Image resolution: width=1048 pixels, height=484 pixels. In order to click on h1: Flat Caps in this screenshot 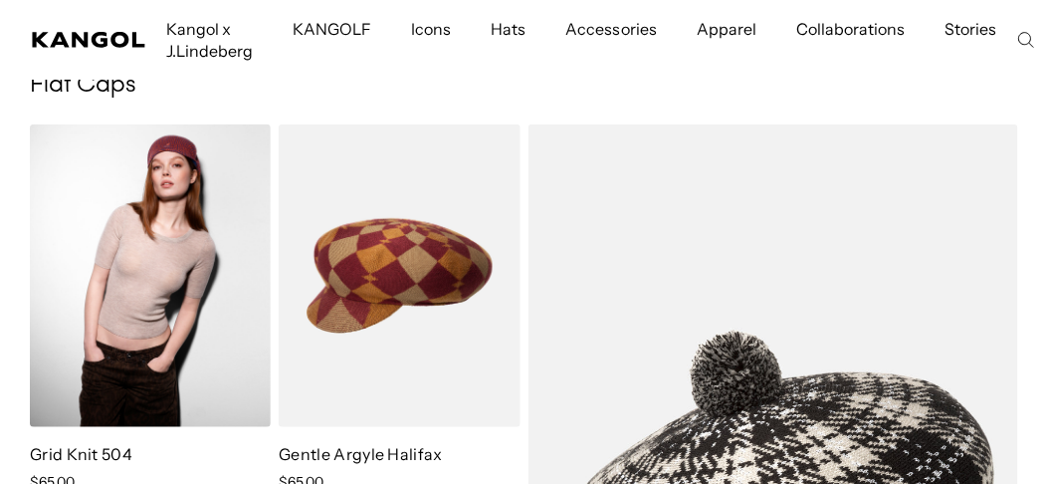, I will do `click(524, 86)`.